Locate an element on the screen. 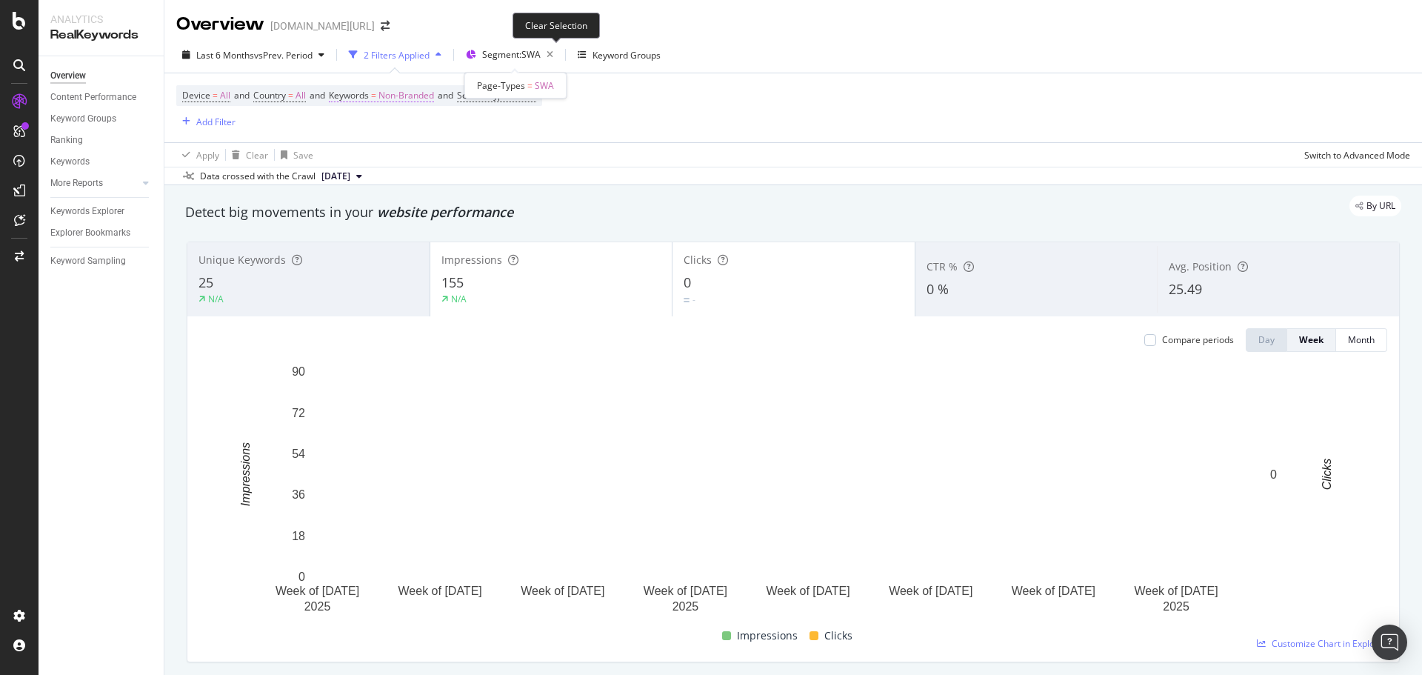  div: Explorer Bookmarks is located at coordinates (90, 233).